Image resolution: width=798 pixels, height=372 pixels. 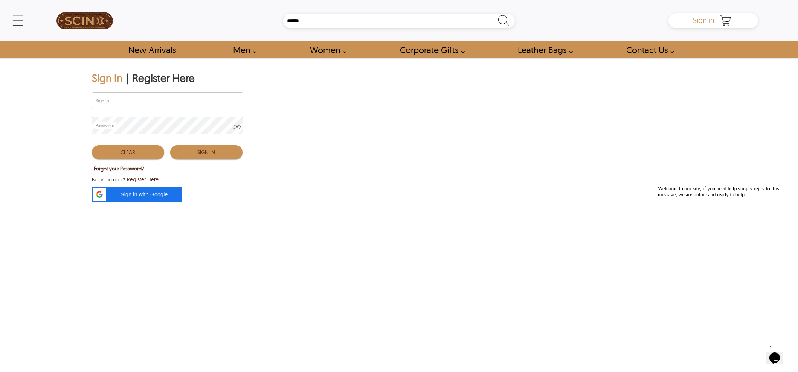 What do you see at coordinates (704, 20) in the screenshot?
I see `span: Sign in` at bounding box center [704, 20].